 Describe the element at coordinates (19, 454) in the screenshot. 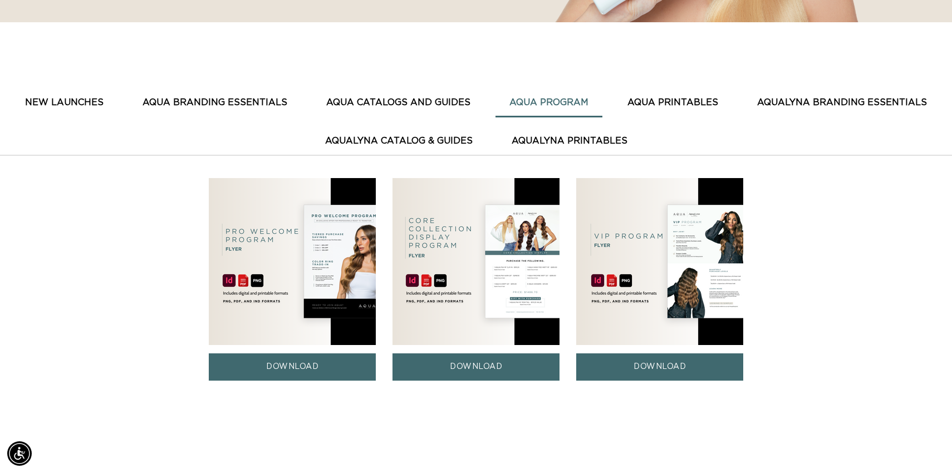

I see `div: Accessibility Menu` at that location.